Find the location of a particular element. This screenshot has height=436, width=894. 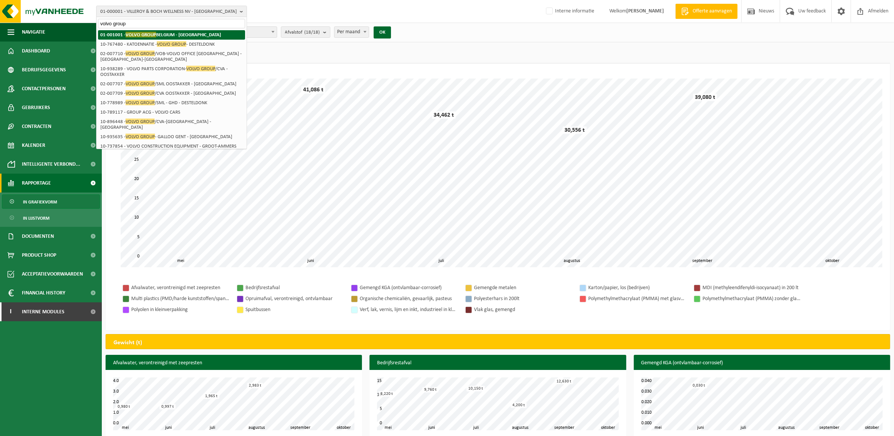

li: 10-778989 - /SML - GHD - DESTELDONK is located at coordinates (172, 103).